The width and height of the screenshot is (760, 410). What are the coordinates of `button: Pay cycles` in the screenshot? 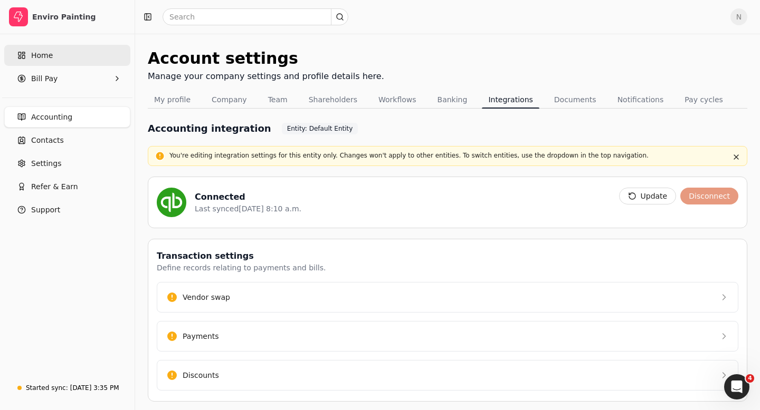 It's located at (703, 100).